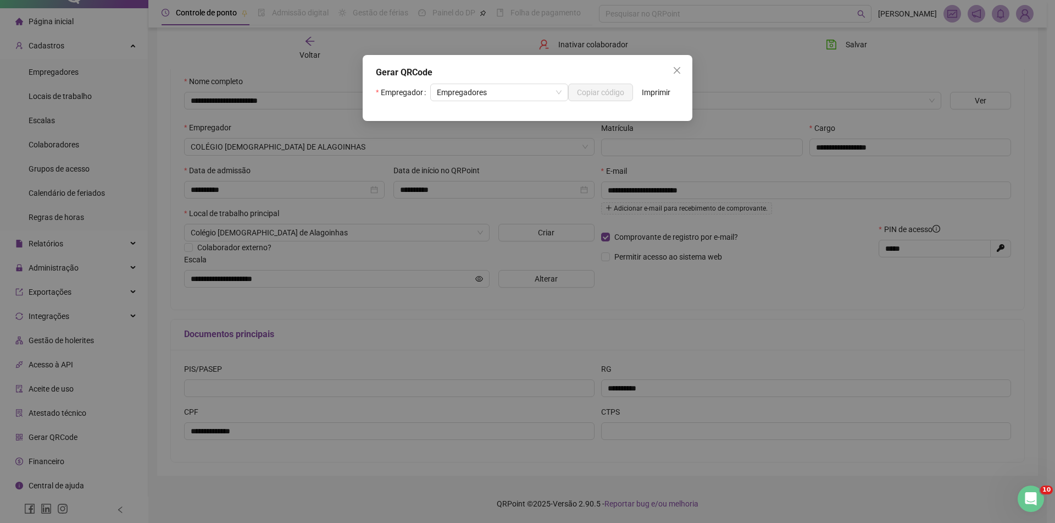 Image resolution: width=1055 pixels, height=523 pixels. I want to click on div: Gerar QRCode, so click(528, 73).